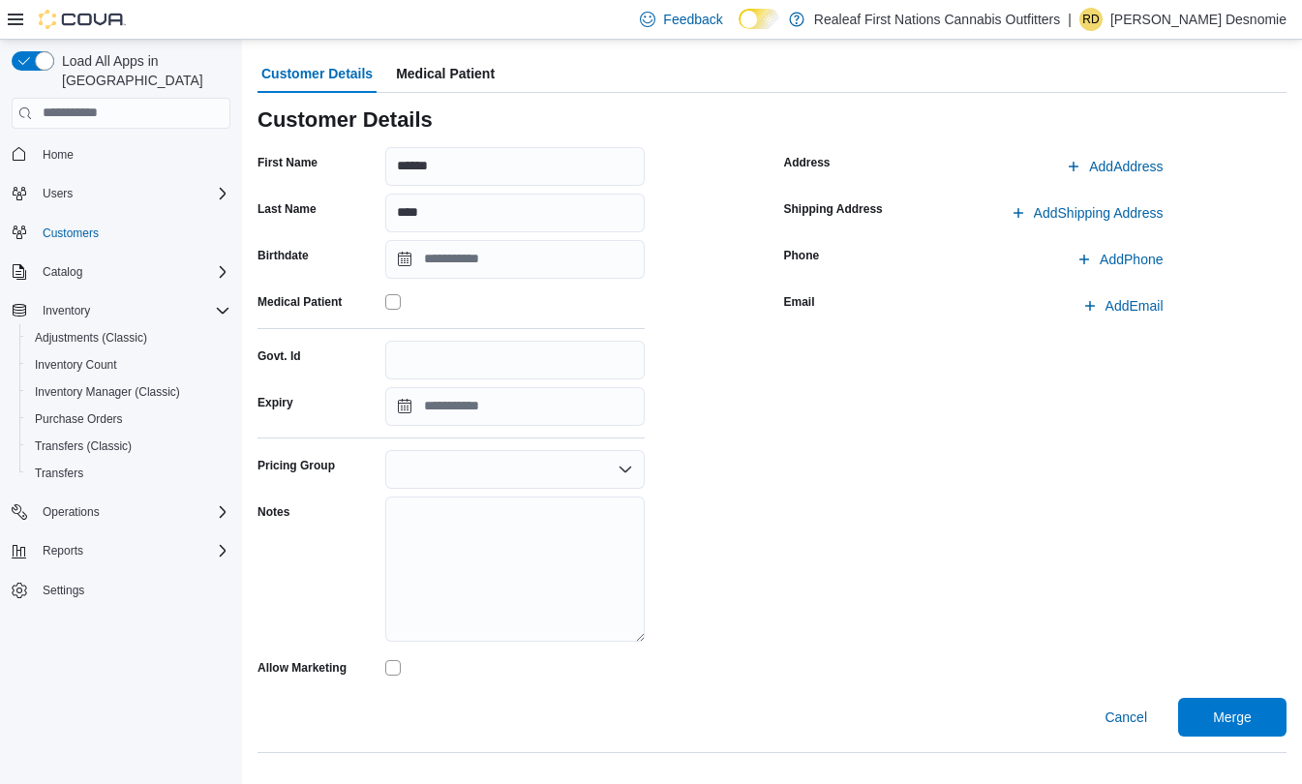 Image resolution: width=1302 pixels, height=784 pixels. What do you see at coordinates (299, 302) in the screenshot?
I see `label: Medical Patient` at bounding box center [299, 302].